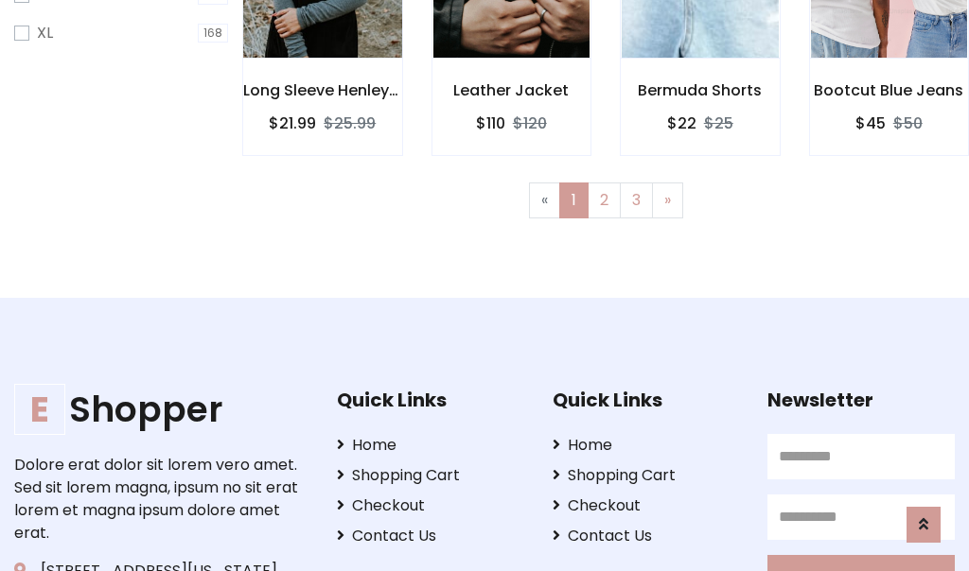 This screenshot has height=571, width=969. What do you see at coordinates (530, 123) in the screenshot?
I see `del: $120` at bounding box center [530, 123].